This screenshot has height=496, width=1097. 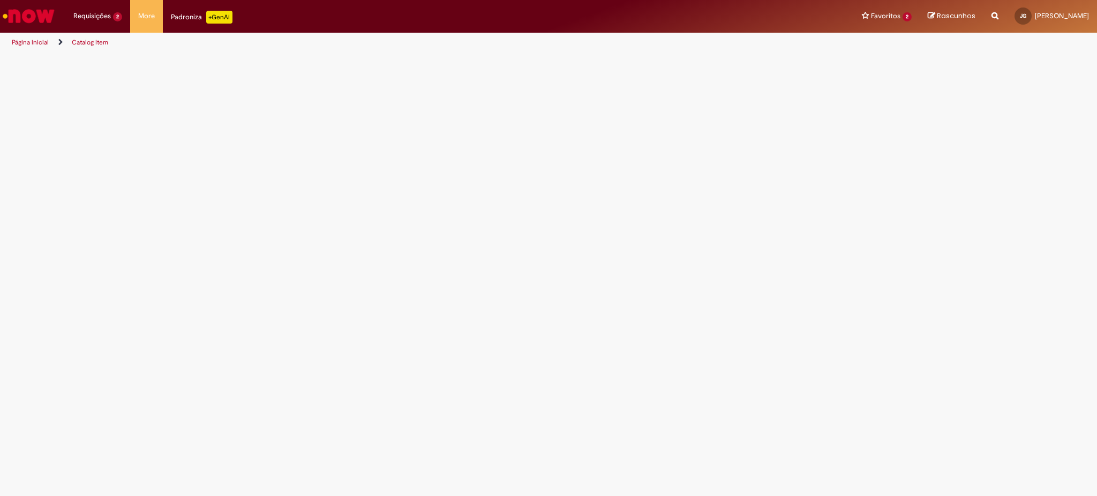 I want to click on span: More, so click(x=146, y=16).